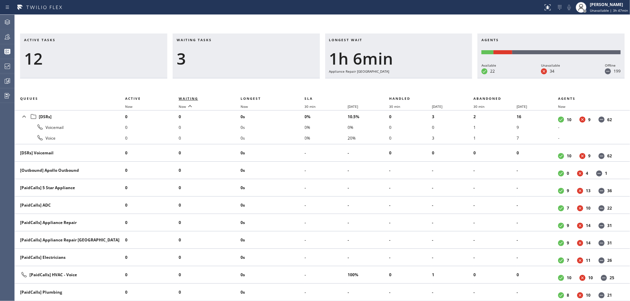  What do you see at coordinates (568, 295) in the screenshot?
I see `dd: 8` at bounding box center [568, 295].